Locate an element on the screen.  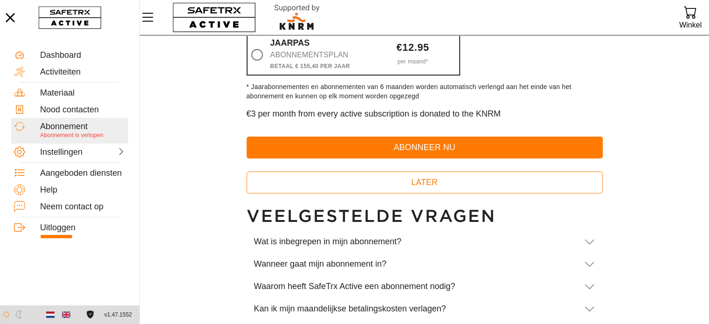
span: abonneer nu is located at coordinates (424, 147).